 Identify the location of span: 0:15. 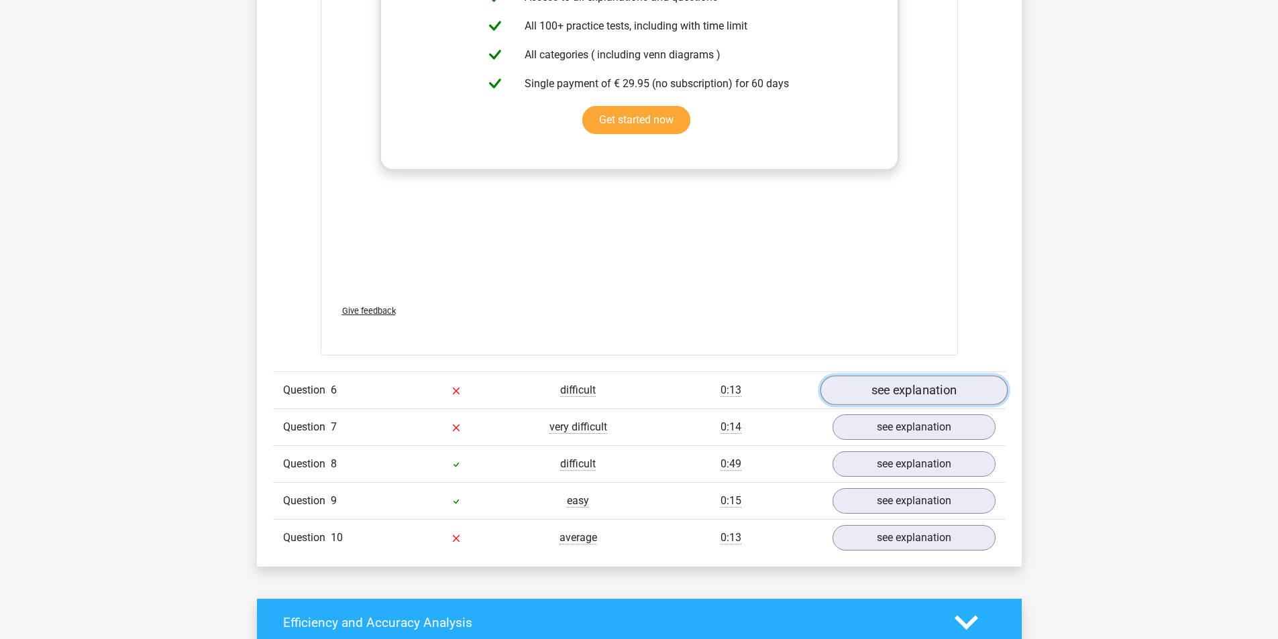
(731, 501).